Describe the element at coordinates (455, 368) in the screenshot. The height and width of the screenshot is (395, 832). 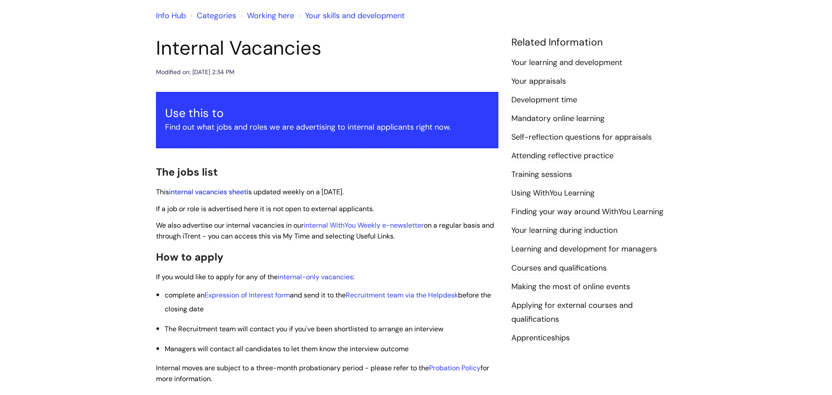
I see `a: Probation Policy` at that location.